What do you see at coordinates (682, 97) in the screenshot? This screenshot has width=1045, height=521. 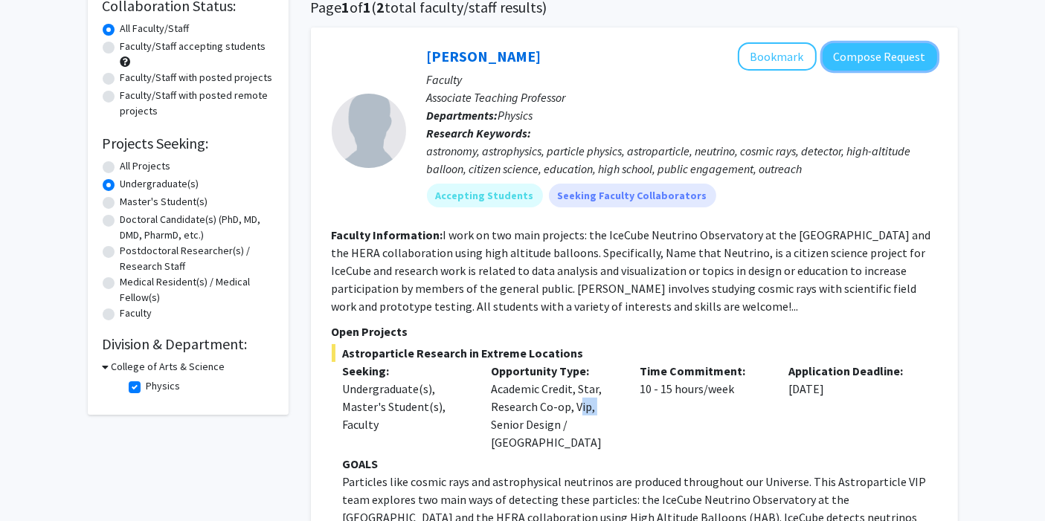 I see `p: Associate Teaching Professor` at bounding box center [682, 97].